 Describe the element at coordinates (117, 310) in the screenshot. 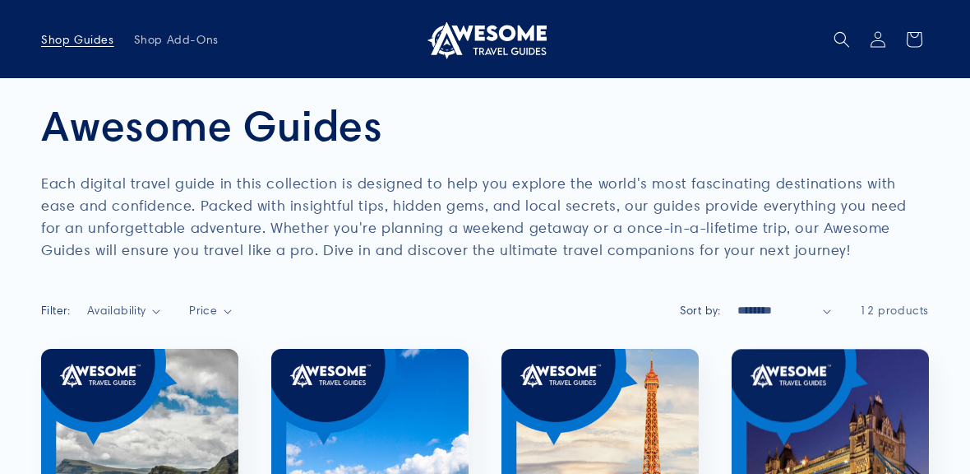

I see `span: Availability` at that location.